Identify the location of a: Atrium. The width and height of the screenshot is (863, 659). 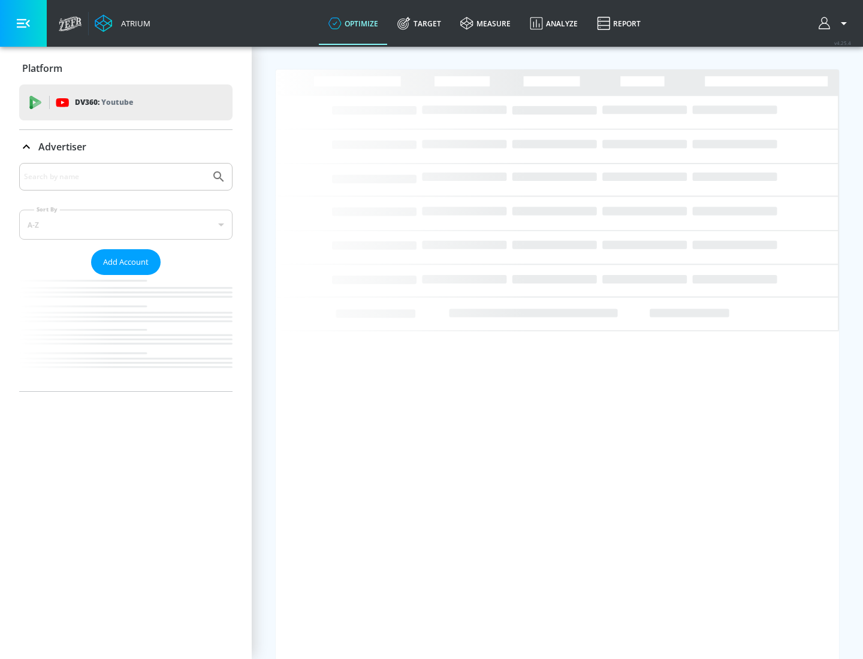
(122, 23).